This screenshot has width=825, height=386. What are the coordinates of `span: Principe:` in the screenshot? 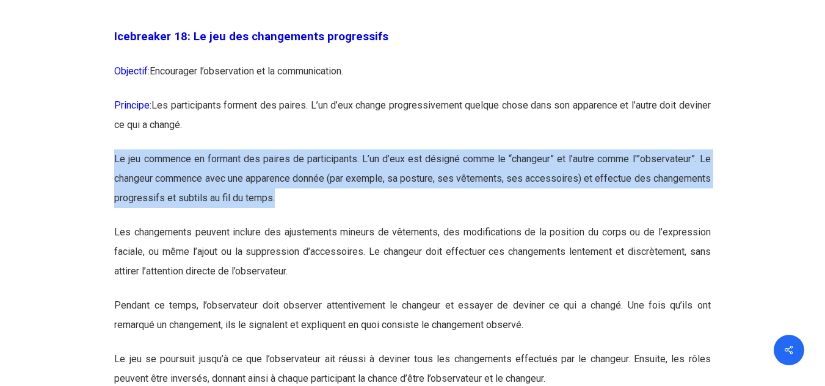 It's located at (132, 105).